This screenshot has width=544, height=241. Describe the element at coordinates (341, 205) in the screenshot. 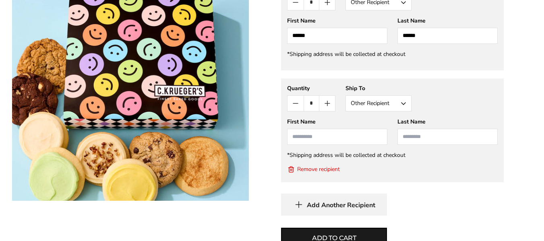

I see `span: Add Another Recipient` at that location.